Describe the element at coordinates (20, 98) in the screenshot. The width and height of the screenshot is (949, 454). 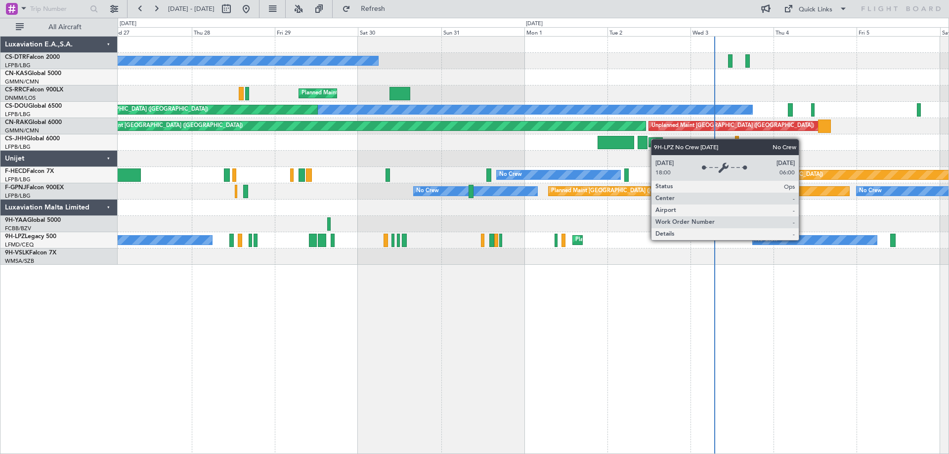
I see `a: DNMM/LOS` at that location.